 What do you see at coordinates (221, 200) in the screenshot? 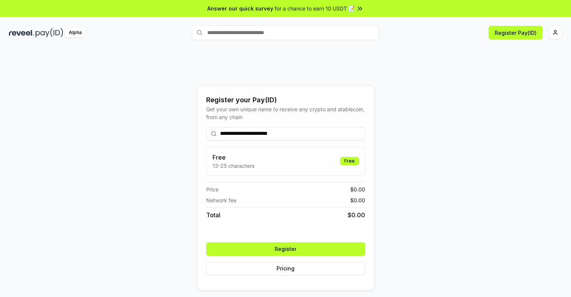
I see `span: Network fee` at bounding box center [221, 200].